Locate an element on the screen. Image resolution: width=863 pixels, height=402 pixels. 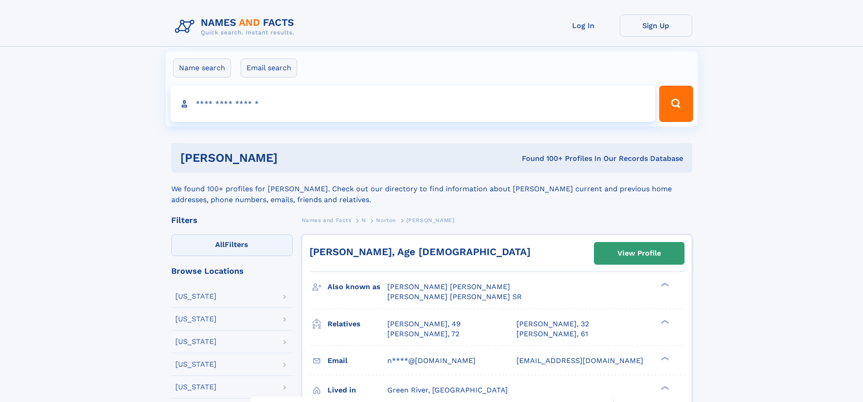
span: All is located at coordinates (220, 244).